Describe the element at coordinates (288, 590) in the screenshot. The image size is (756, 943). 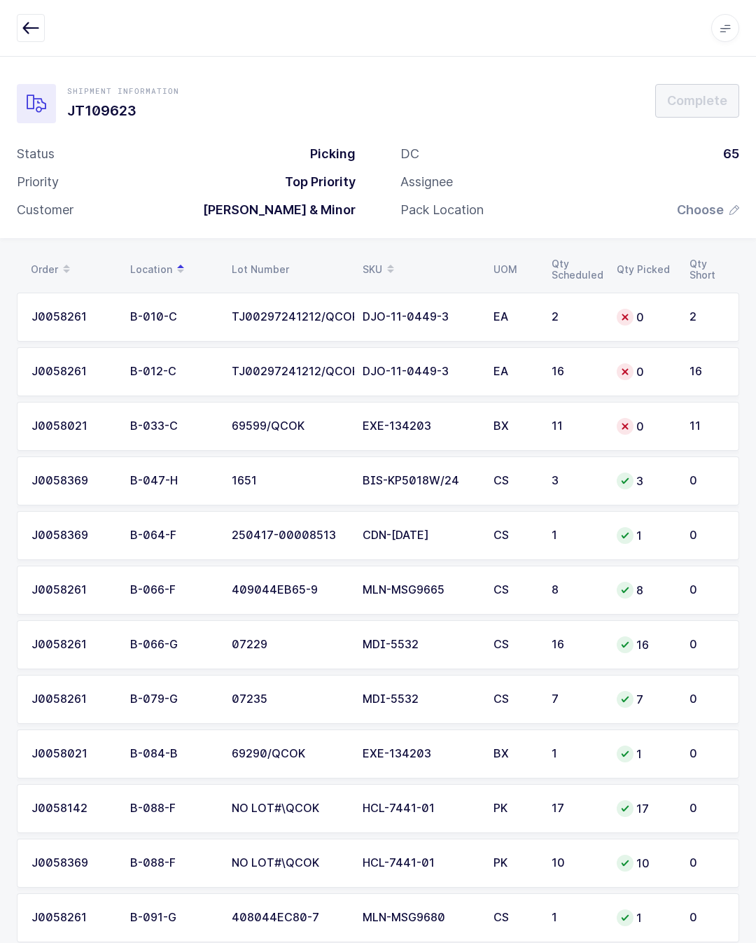
I see `div: 409044EB65-9` at that location.